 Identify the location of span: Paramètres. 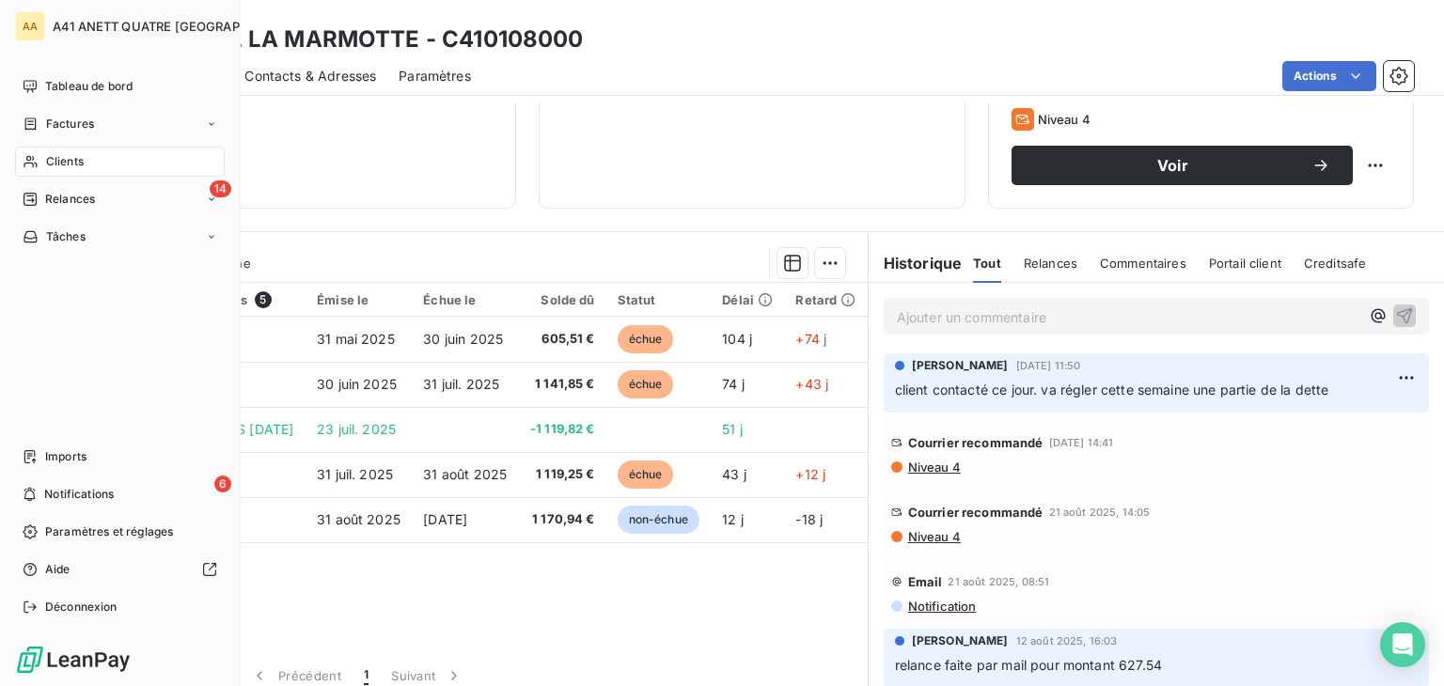
(434, 76).